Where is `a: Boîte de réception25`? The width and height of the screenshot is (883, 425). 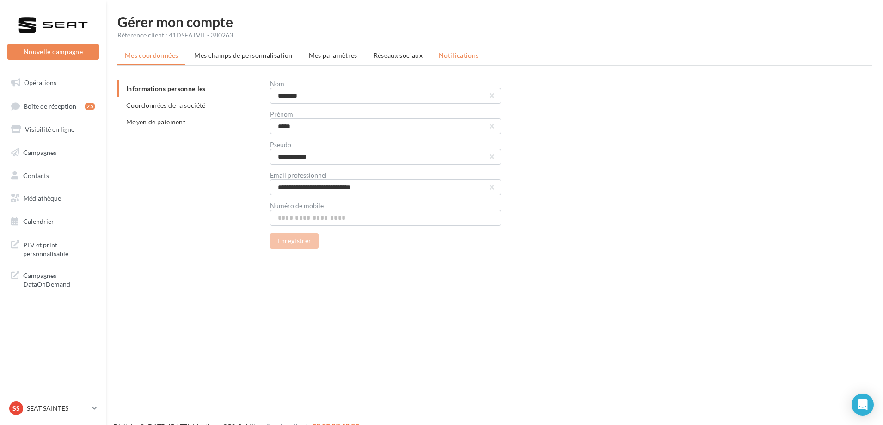
a: Boîte de réception25 is located at coordinates (53, 106).